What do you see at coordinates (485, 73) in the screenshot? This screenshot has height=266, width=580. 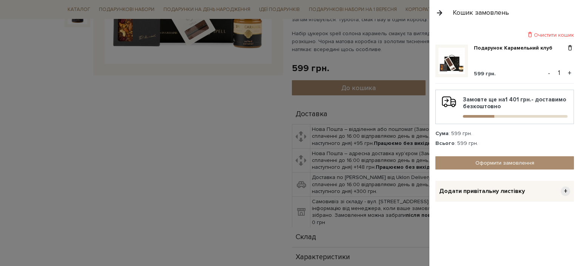 I see `span: 599 грн.` at bounding box center [485, 73].